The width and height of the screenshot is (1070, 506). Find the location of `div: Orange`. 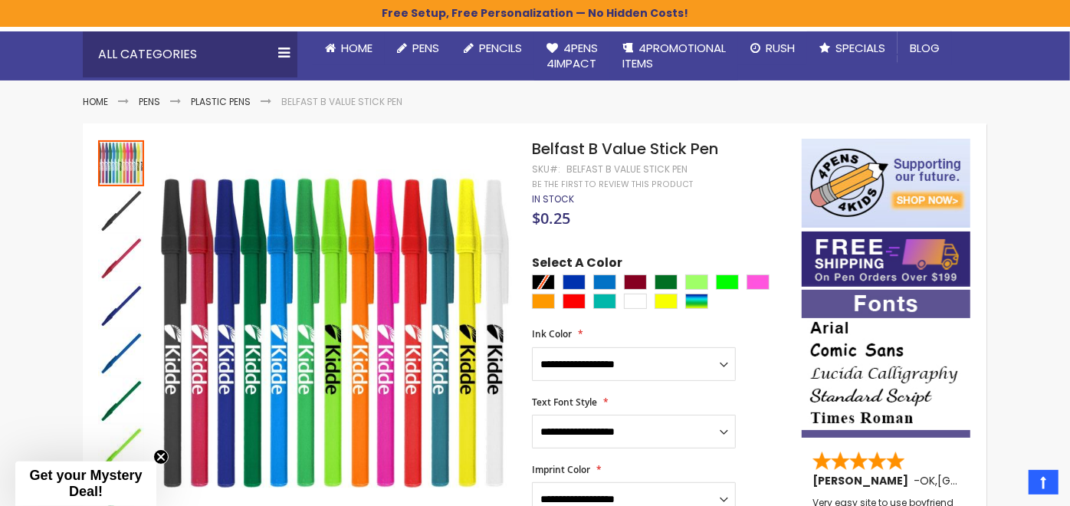

div: Orange is located at coordinates (544, 301).